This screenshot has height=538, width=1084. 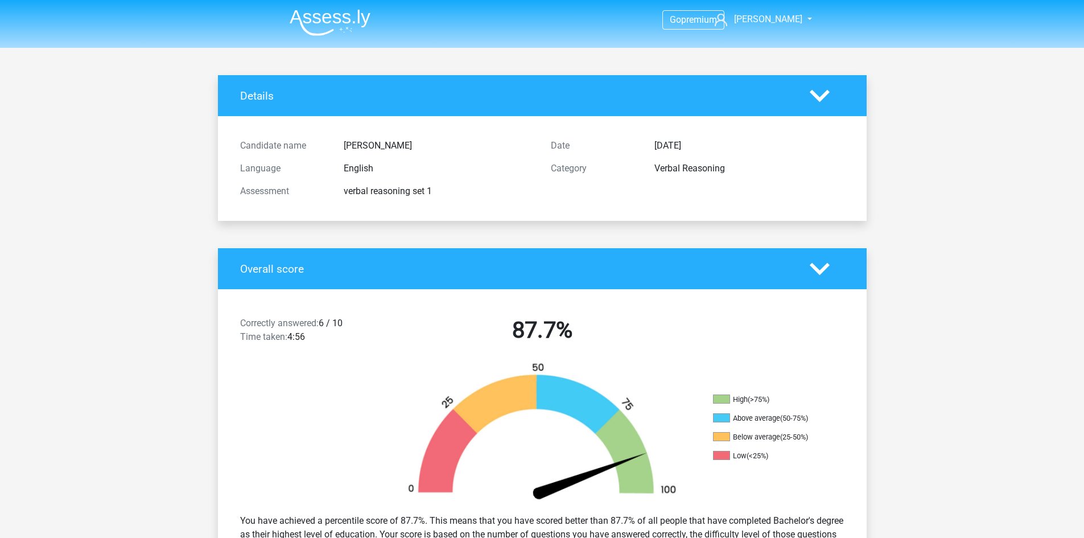 What do you see at coordinates (283, 168) in the screenshot?
I see `div: Language` at bounding box center [283, 168].